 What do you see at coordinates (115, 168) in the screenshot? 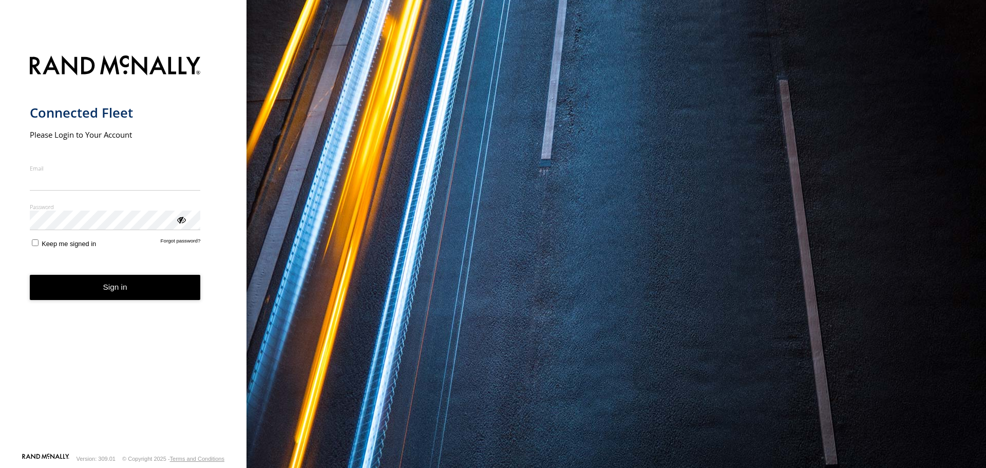
I see `label: Email` at bounding box center [115, 168].